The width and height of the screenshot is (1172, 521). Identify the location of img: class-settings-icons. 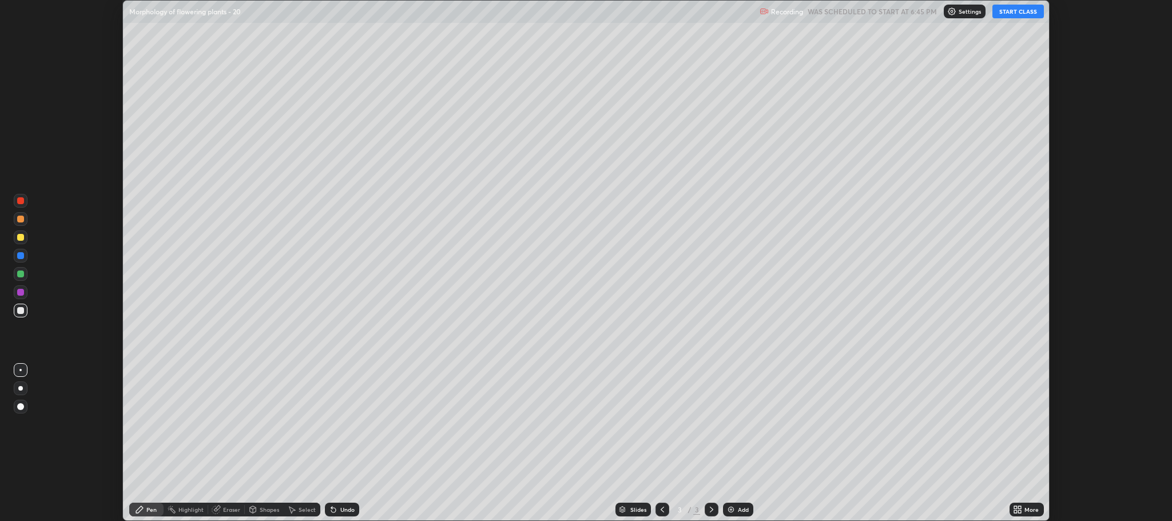
(952, 11).